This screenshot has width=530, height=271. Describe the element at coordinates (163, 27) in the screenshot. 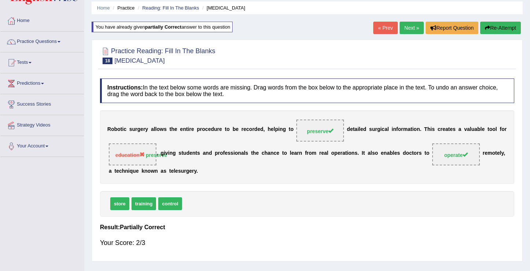

I see `b: partially correct` at that location.